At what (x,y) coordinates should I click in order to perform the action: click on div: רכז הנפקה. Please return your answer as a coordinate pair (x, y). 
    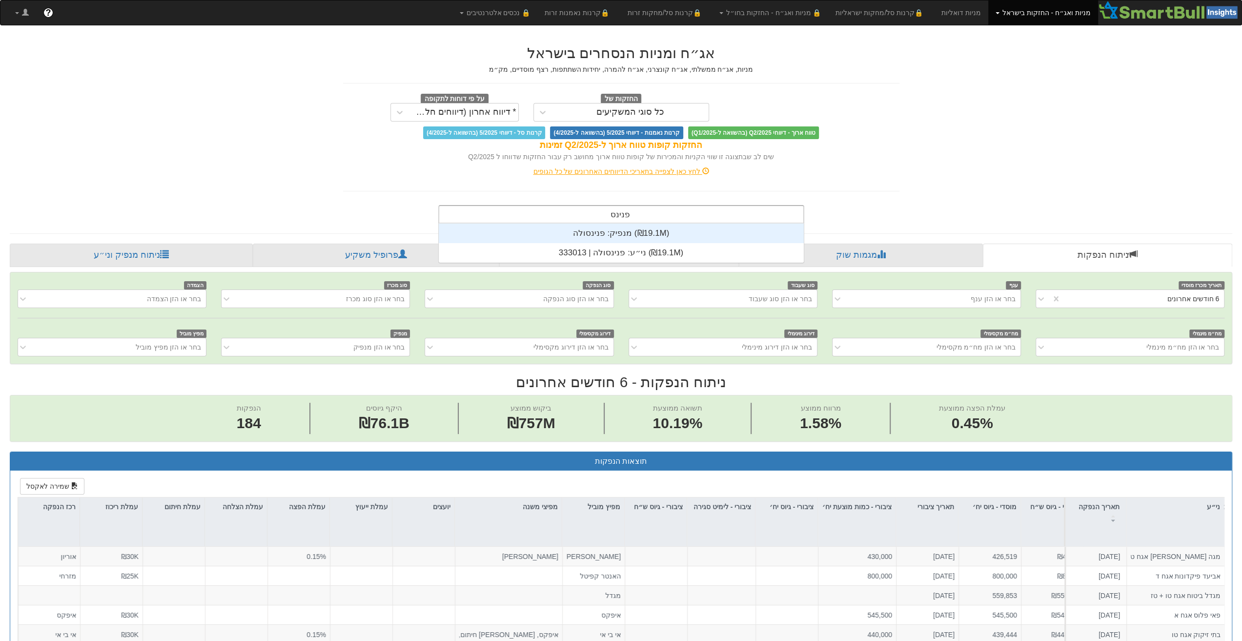
    Looking at the image, I should click on (48, 507).